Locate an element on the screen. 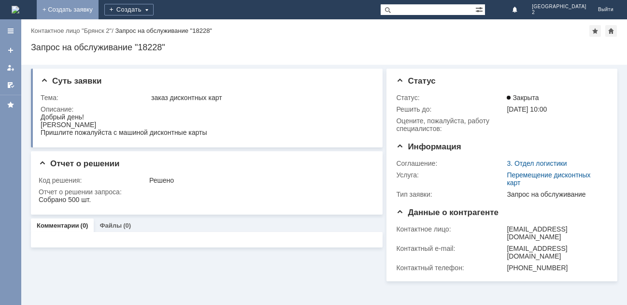 The width and height of the screenshot is (627, 305). div: Запрос на обслуживание is located at coordinates (555, 194).